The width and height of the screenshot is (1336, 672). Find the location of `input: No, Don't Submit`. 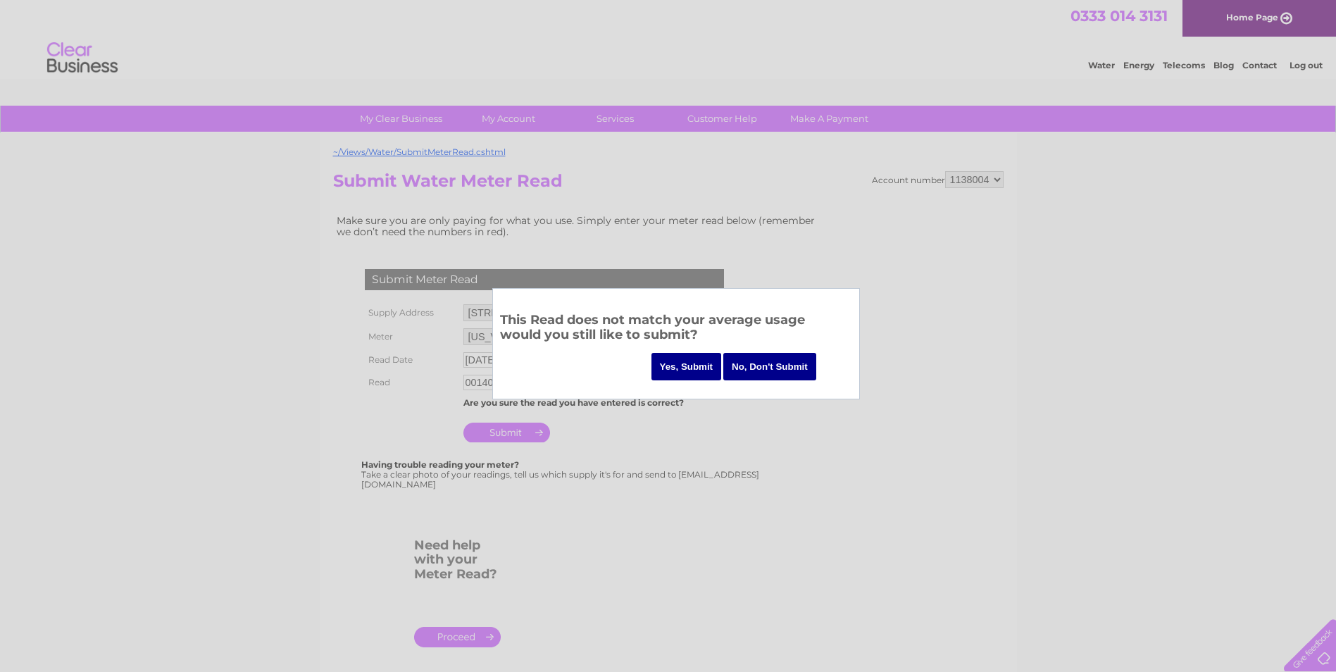

input: No, Don't Submit is located at coordinates (770, 366).